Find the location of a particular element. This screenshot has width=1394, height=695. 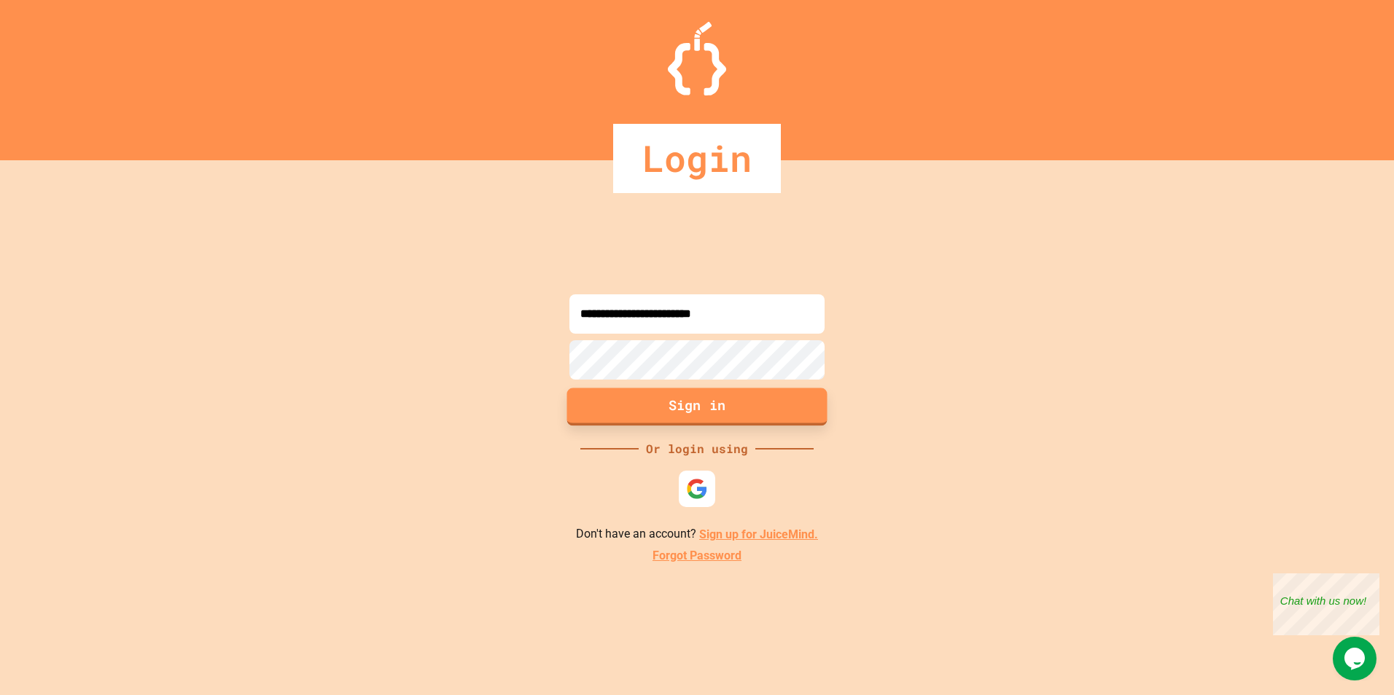

div: Or login using is located at coordinates (697, 449).